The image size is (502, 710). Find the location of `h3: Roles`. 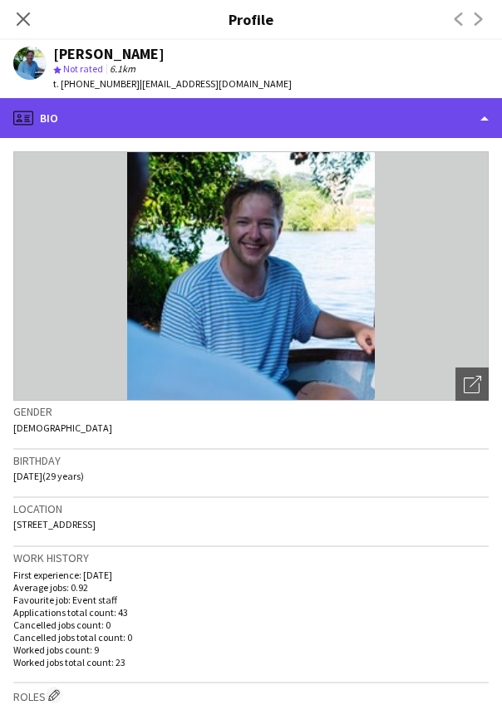

h3: Roles is located at coordinates (251, 695).